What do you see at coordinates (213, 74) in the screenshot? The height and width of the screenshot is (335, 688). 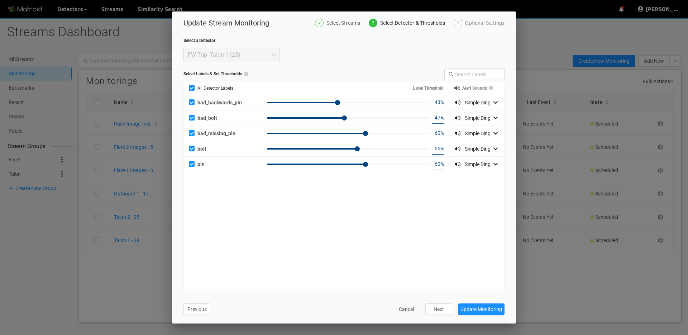 I see `strong: Select Labels & Set Thresholds` at bounding box center [213, 74].